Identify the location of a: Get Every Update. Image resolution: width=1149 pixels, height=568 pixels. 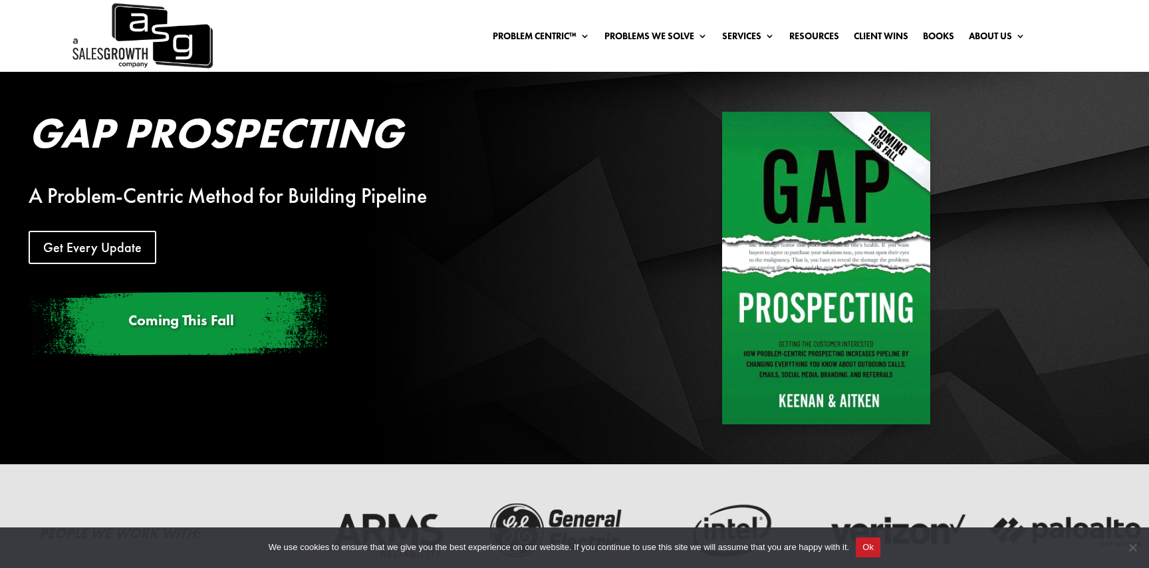
(92, 247).